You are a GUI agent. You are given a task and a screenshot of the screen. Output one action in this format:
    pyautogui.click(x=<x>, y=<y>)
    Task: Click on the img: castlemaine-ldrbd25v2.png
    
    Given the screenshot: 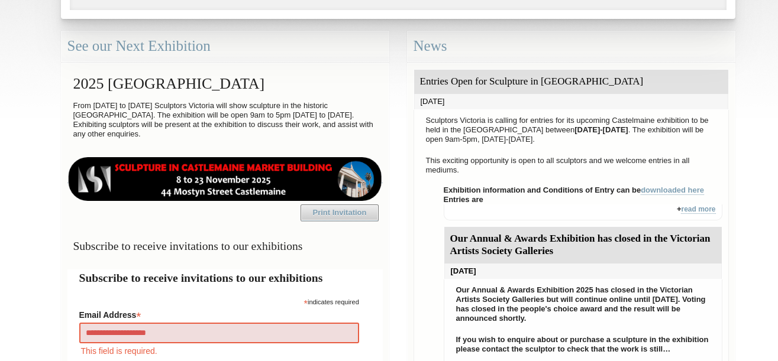 What is the action you would take?
    pyautogui.click(x=225, y=179)
    